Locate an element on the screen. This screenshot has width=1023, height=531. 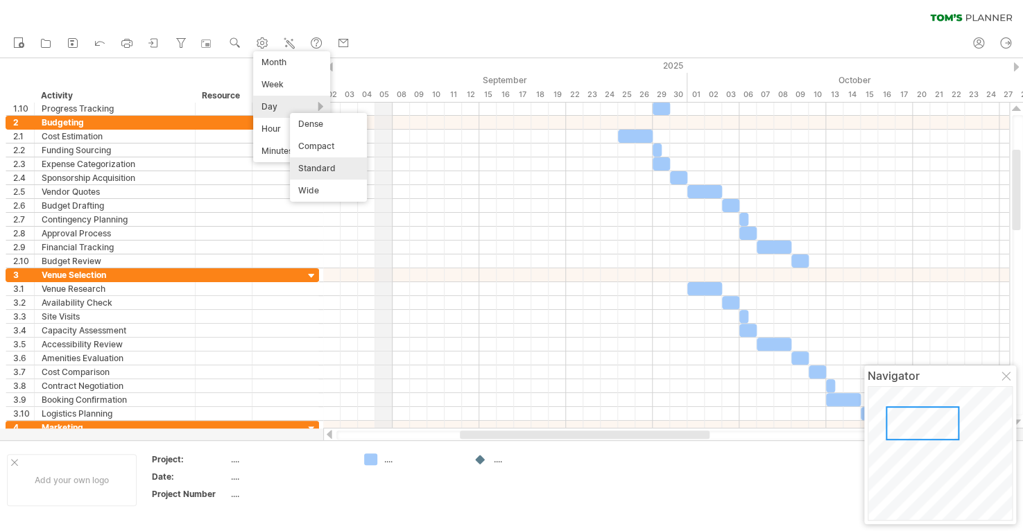
div: Week is located at coordinates (291, 85).